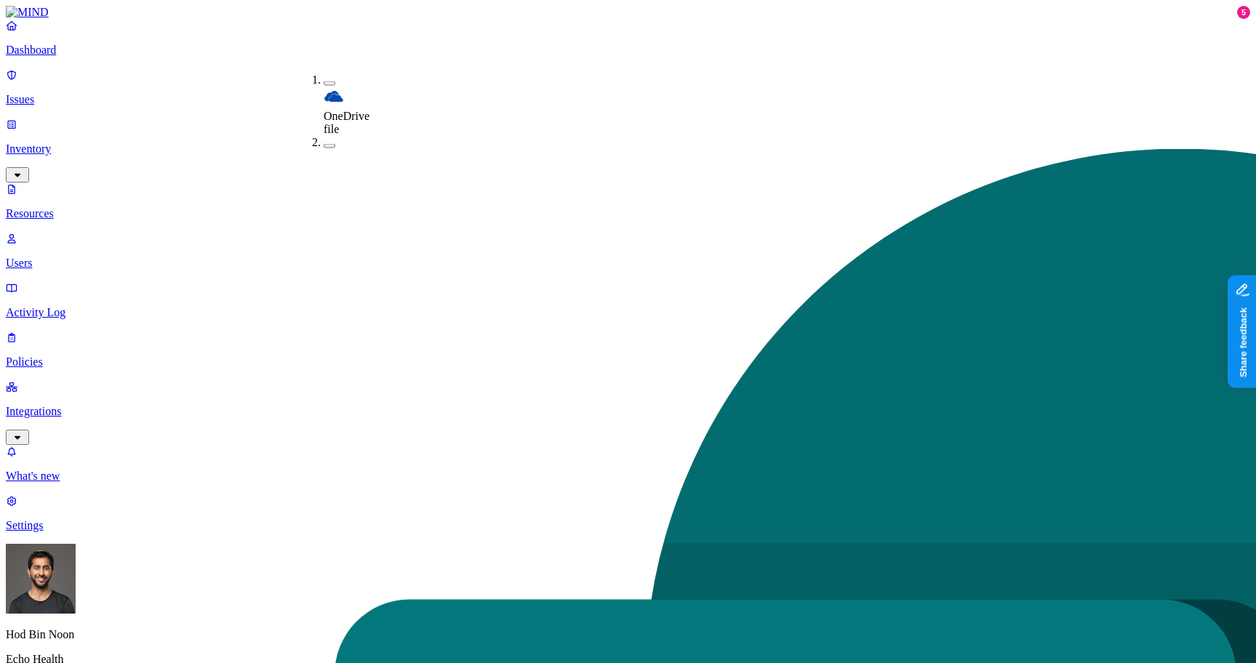 The height and width of the screenshot is (663, 1256). I want to click on img: onedrive, so click(334, 97).